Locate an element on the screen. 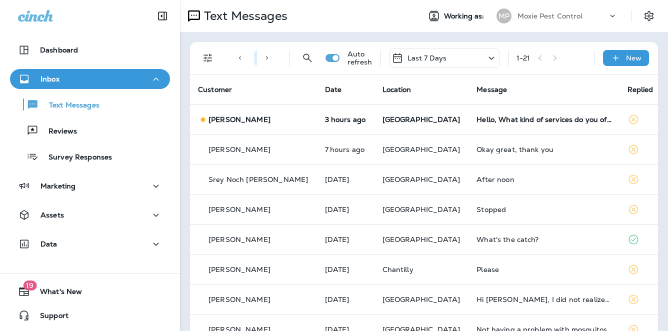  div: What's the catch? is located at coordinates (544, 240).